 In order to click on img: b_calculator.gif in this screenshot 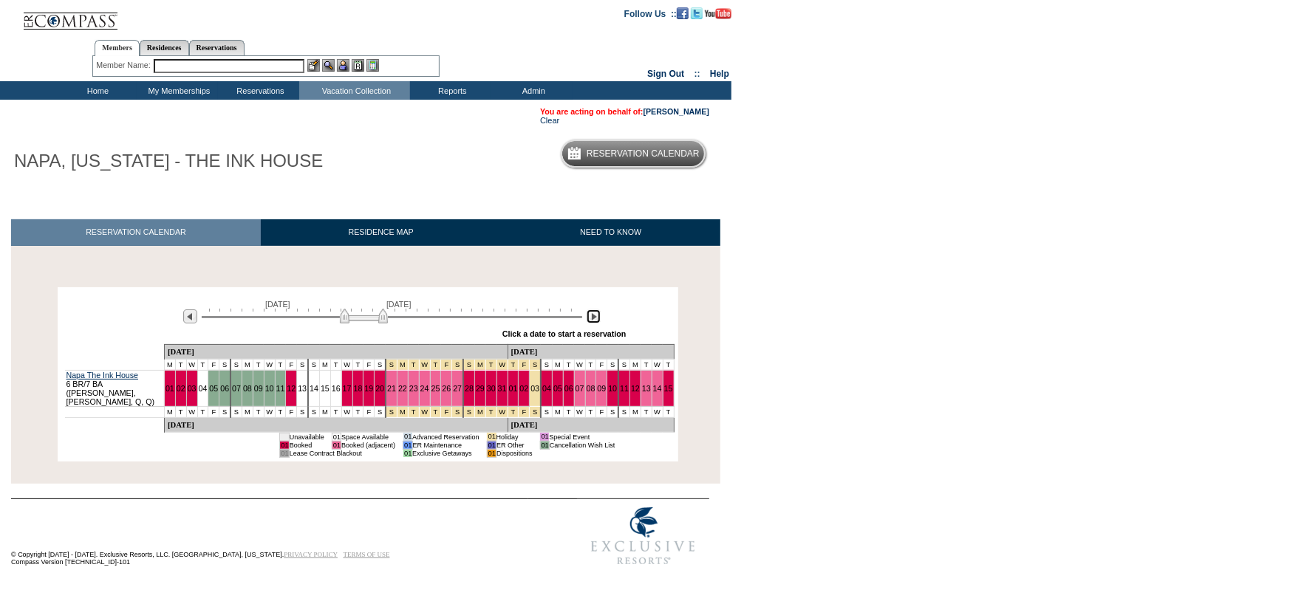, I will do `click(372, 65)`.